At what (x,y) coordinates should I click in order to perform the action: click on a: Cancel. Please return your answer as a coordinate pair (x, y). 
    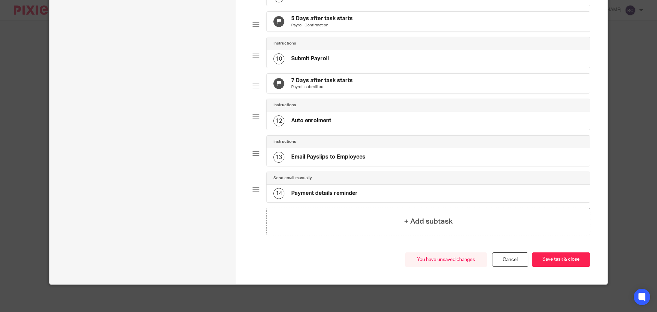
    Looking at the image, I should click on (510, 259).